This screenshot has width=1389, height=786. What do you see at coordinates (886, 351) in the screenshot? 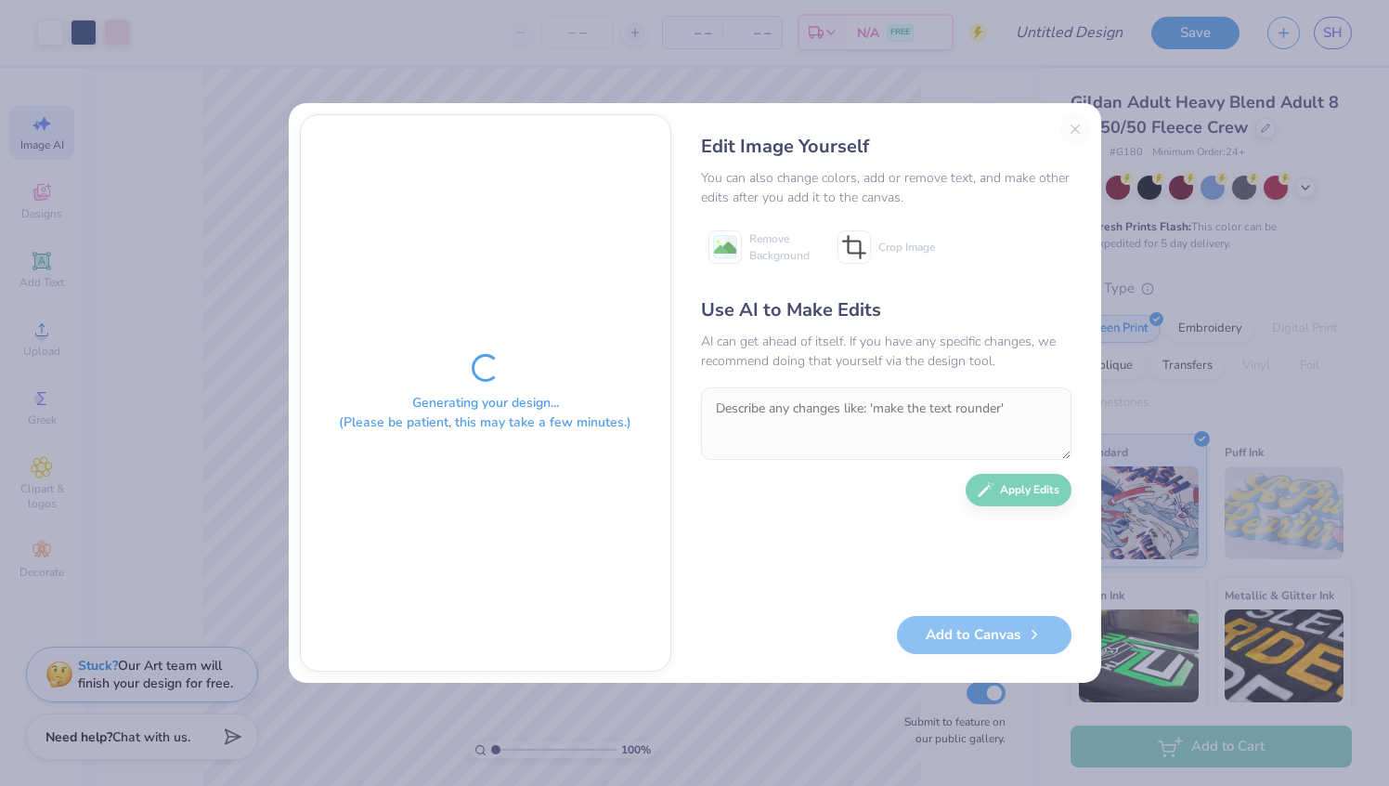
I see `div: AI can get ahead of itself. If you have any specific changes, we recommend doing that yourself vi...` at bounding box center [886, 351].